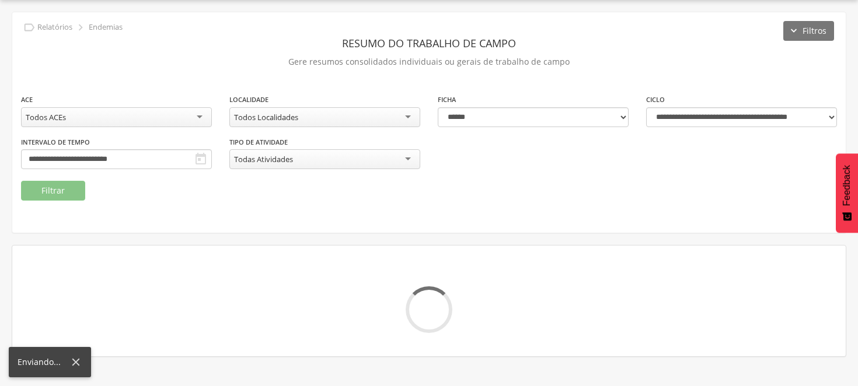 The image size is (858, 386). What do you see at coordinates (259, 142) in the screenshot?
I see `label: Tipo de Atividade` at bounding box center [259, 142].